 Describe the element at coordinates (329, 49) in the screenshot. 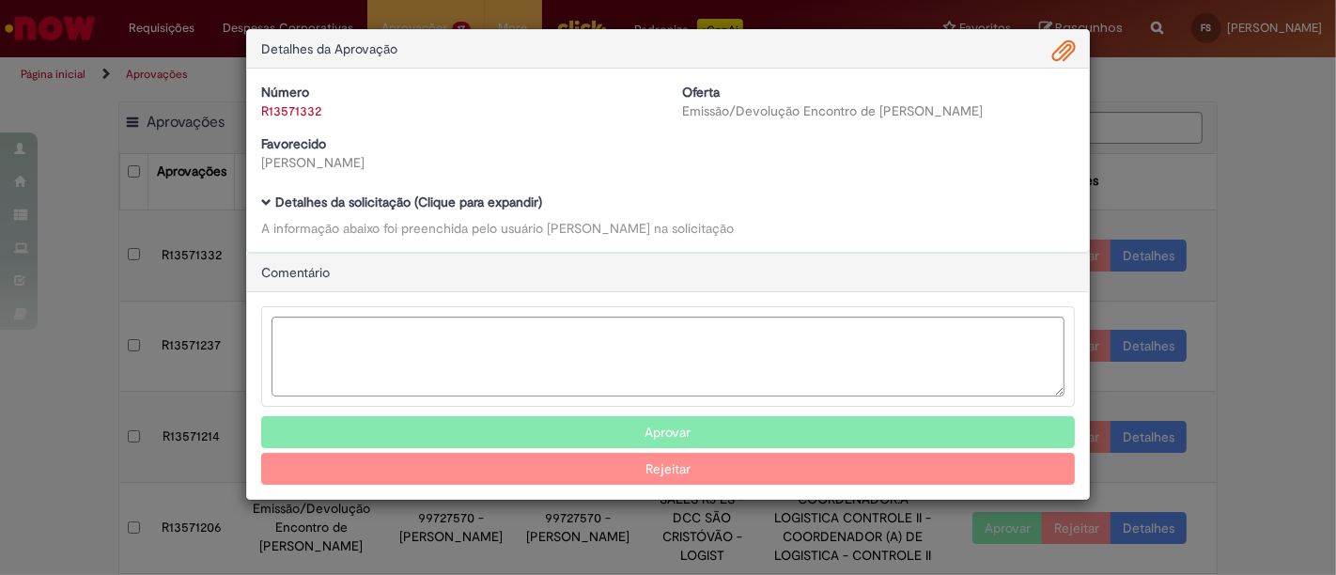

I see `span: Detalhes da Aprovação` at that location.